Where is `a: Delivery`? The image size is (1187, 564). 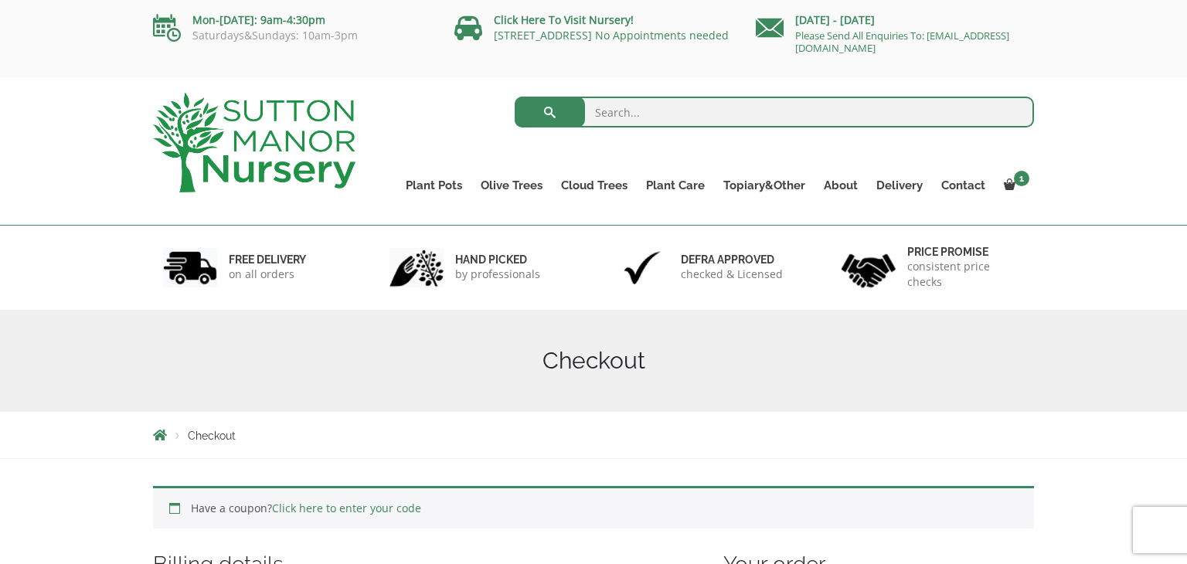 a: Delivery is located at coordinates (900, 186).